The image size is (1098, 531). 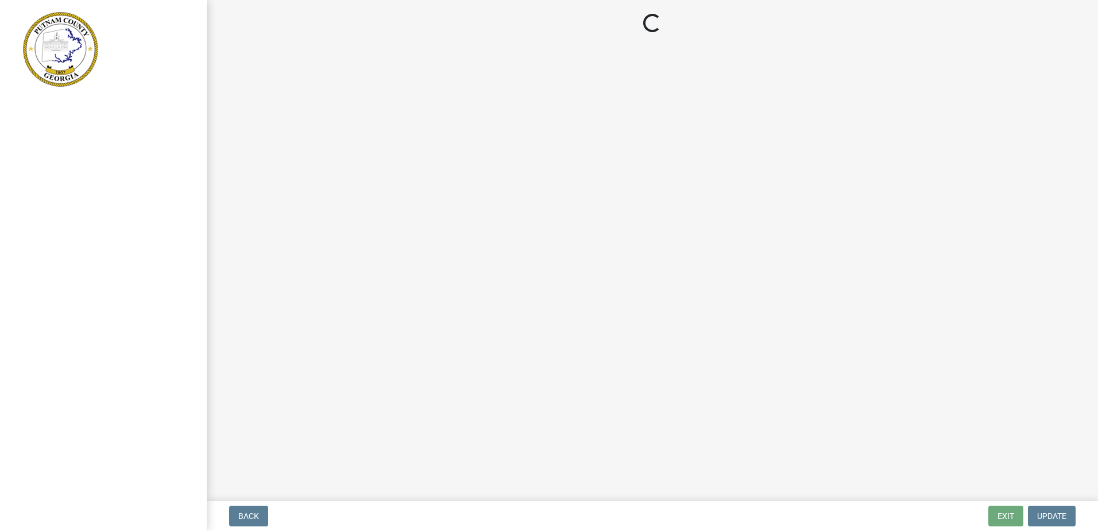 I want to click on span: Back, so click(x=249, y=516).